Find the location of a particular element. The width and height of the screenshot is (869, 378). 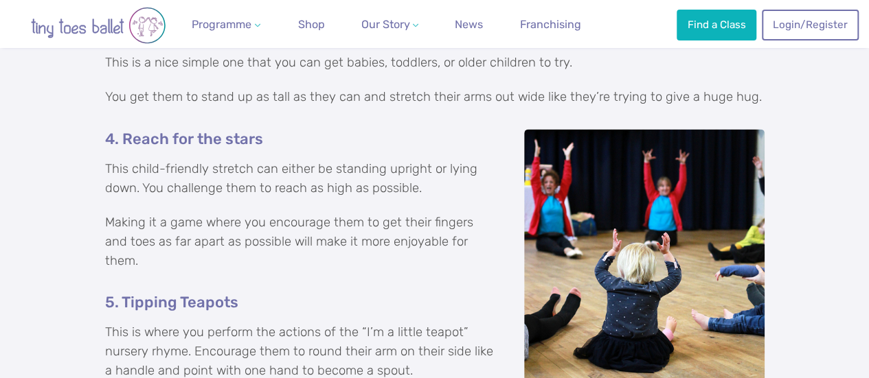

p: Making it a game where you encourage them to get their fingers and toes as far apart as possible ... is located at coordinates (435, 242).